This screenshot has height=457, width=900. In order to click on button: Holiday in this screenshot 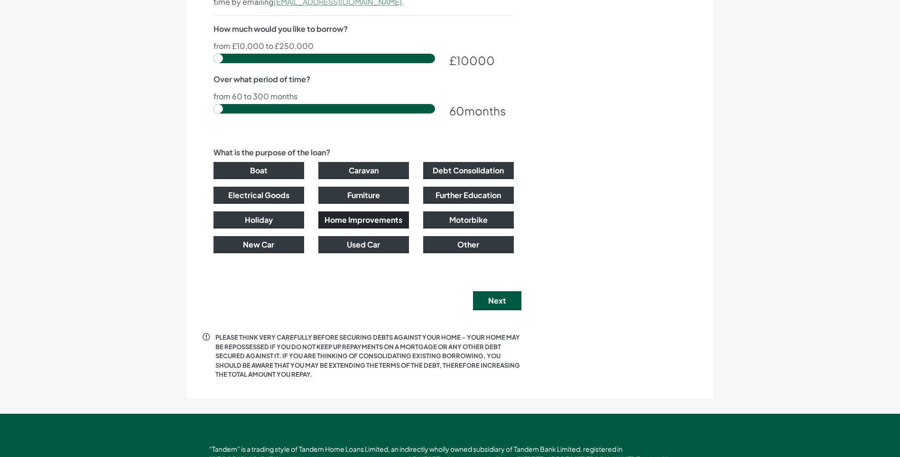, I will do `click(259, 220)`.